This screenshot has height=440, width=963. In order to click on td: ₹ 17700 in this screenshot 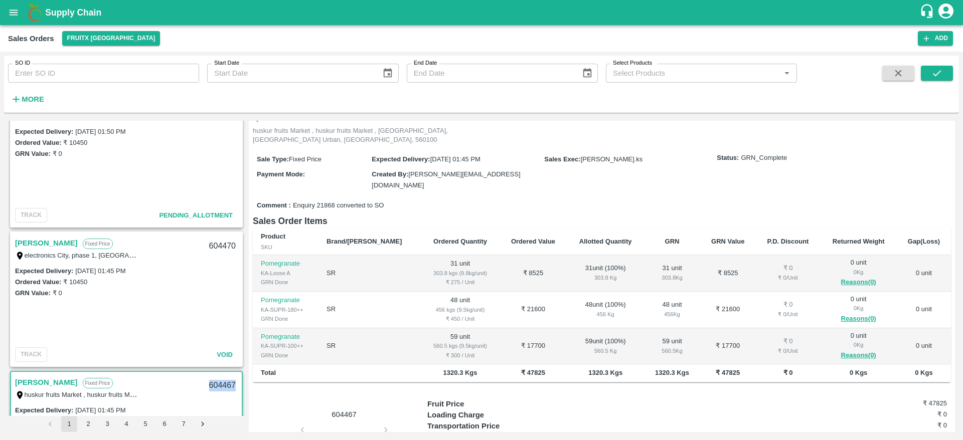, I will do `click(533, 347)`.